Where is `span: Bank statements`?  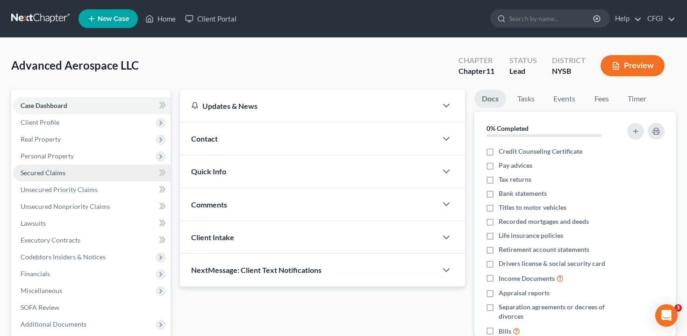 span: Bank statements is located at coordinates (522, 193).